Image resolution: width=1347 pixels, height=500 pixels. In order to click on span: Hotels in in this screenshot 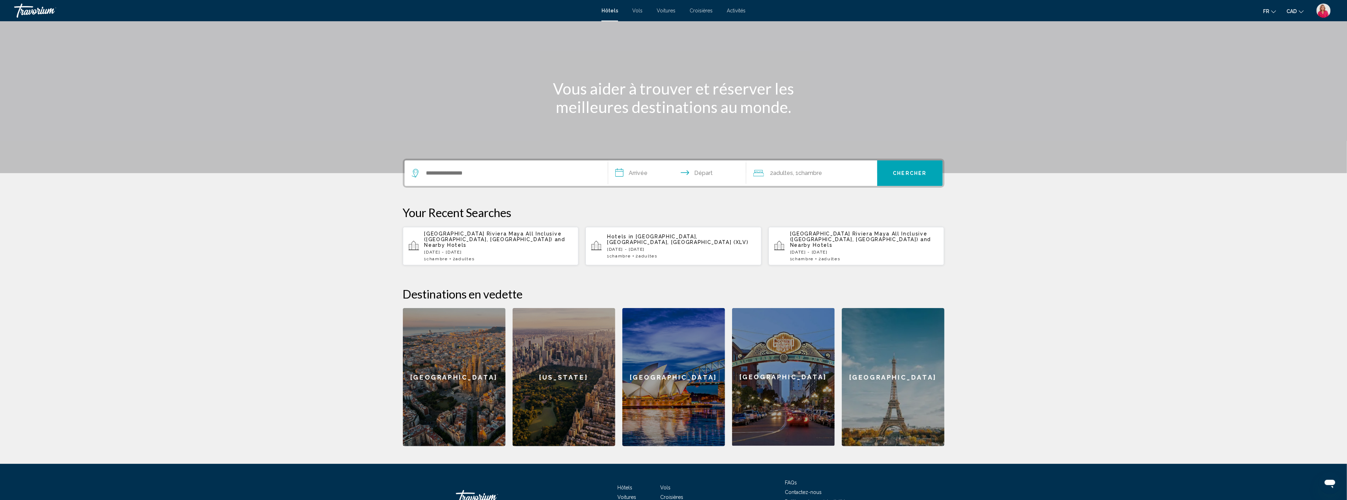, I will do `click(620, 236)`.